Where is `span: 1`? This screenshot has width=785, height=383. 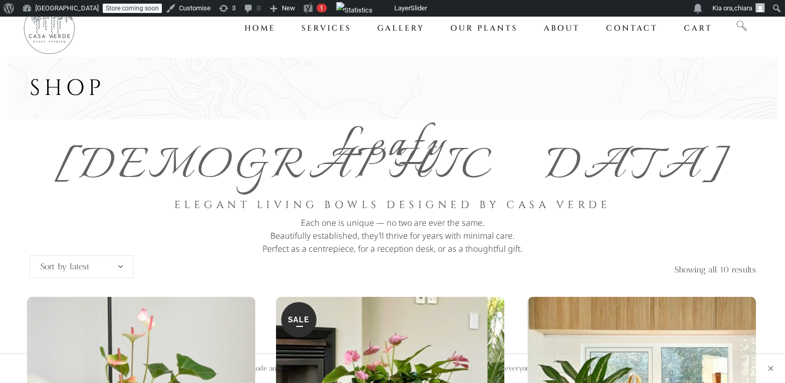 span: 1 is located at coordinates (321, 8).